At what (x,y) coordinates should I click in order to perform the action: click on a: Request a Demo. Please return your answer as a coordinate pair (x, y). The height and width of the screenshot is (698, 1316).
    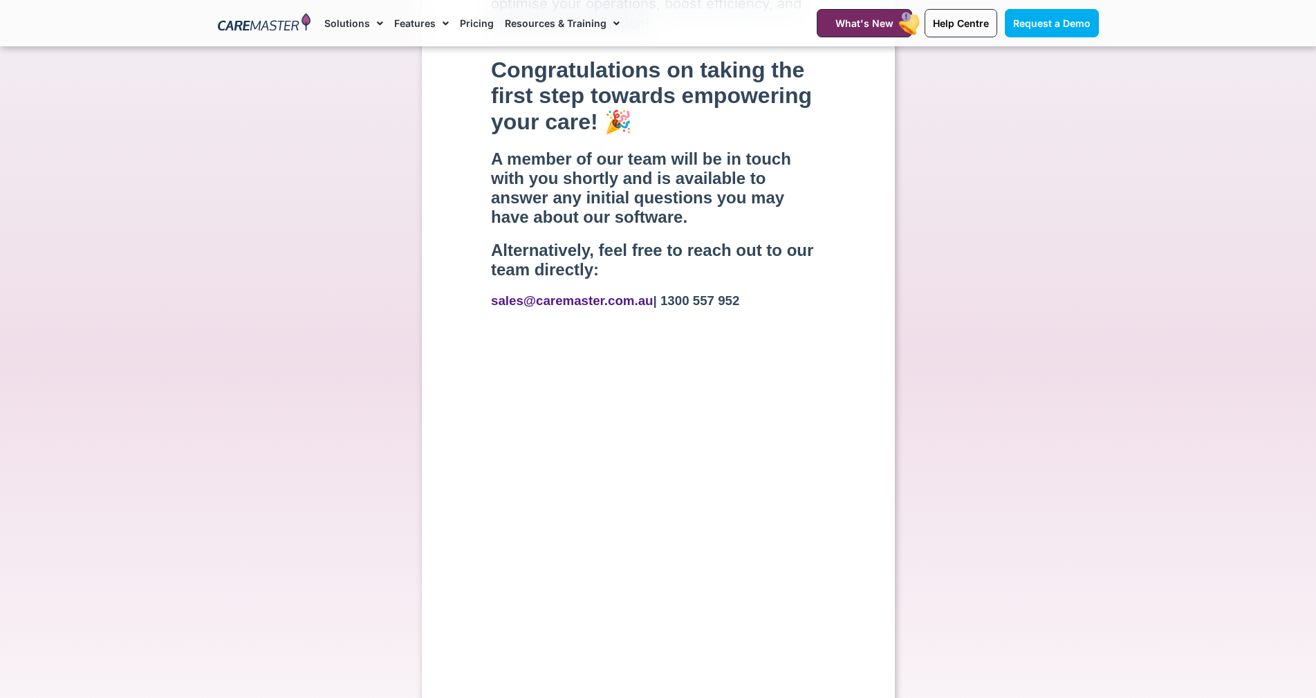
    Looking at the image, I should click on (1052, 23).